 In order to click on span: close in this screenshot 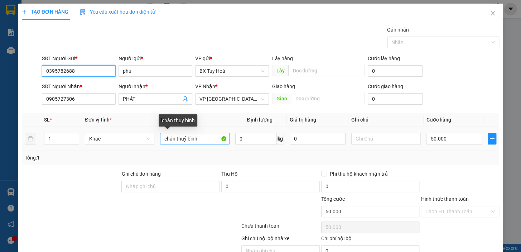, I will do `click(493, 13)`.